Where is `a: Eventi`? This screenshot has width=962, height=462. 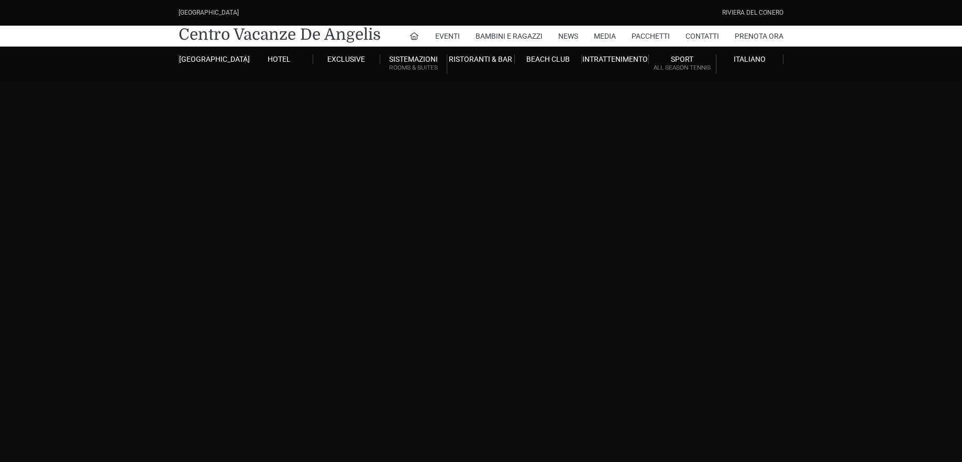 a: Eventi is located at coordinates (447, 36).